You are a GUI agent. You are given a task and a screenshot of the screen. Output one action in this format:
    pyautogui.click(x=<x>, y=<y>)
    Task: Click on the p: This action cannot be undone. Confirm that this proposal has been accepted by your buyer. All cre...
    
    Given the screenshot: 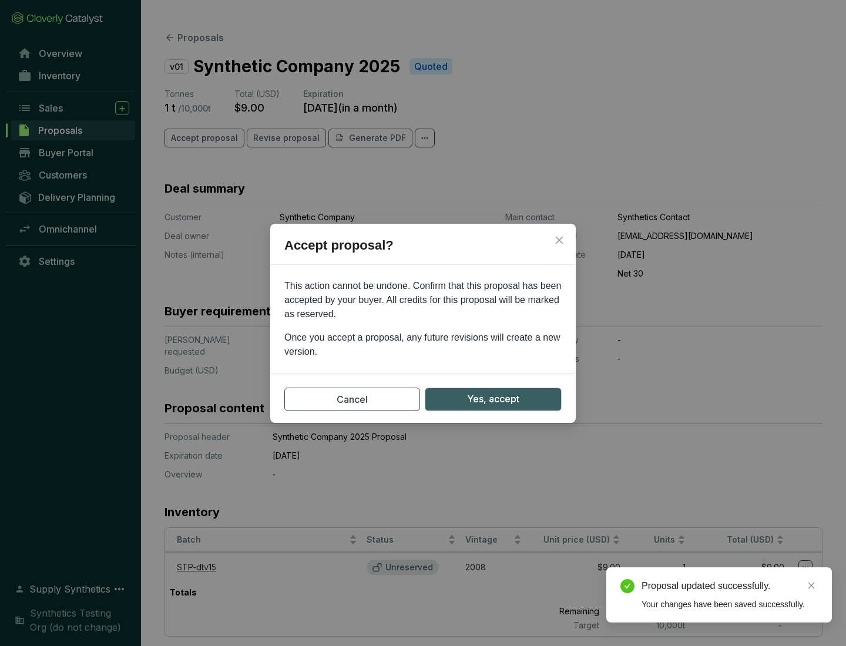 What is the action you would take?
    pyautogui.click(x=423, y=300)
    